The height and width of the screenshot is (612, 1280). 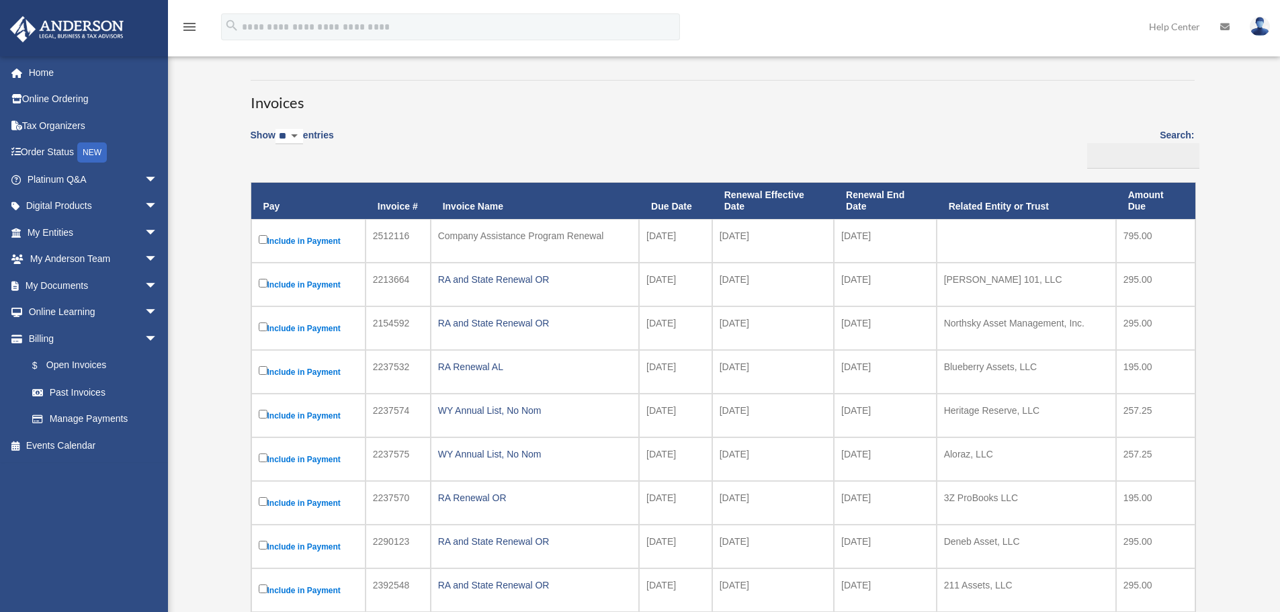 What do you see at coordinates (1139, 148) in the screenshot?
I see `label: Search:` at bounding box center [1139, 148].